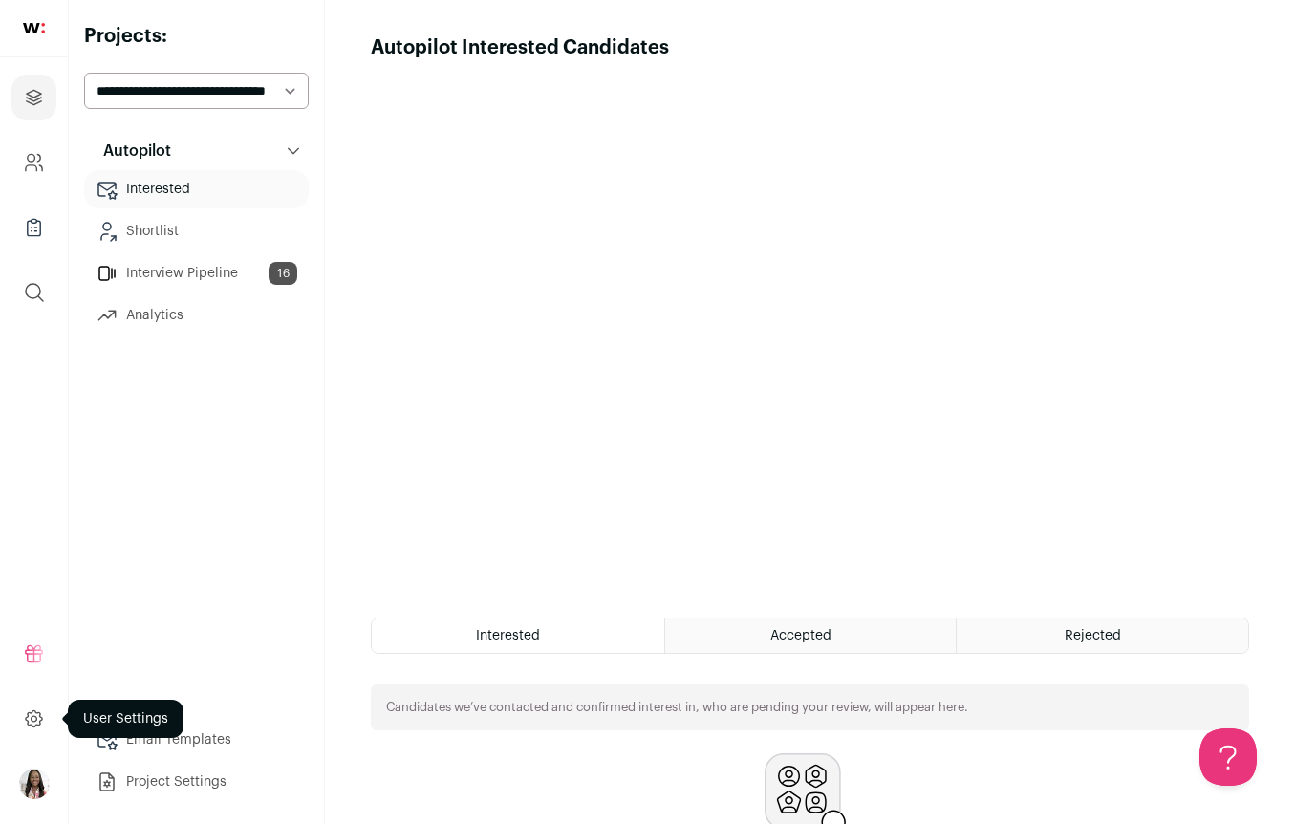 The image size is (1295, 824). Describe the element at coordinates (196, 189) in the screenshot. I see `a: Interested` at that location.